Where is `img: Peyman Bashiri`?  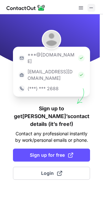
img: Peyman Bashiri is located at coordinates (52, 40).